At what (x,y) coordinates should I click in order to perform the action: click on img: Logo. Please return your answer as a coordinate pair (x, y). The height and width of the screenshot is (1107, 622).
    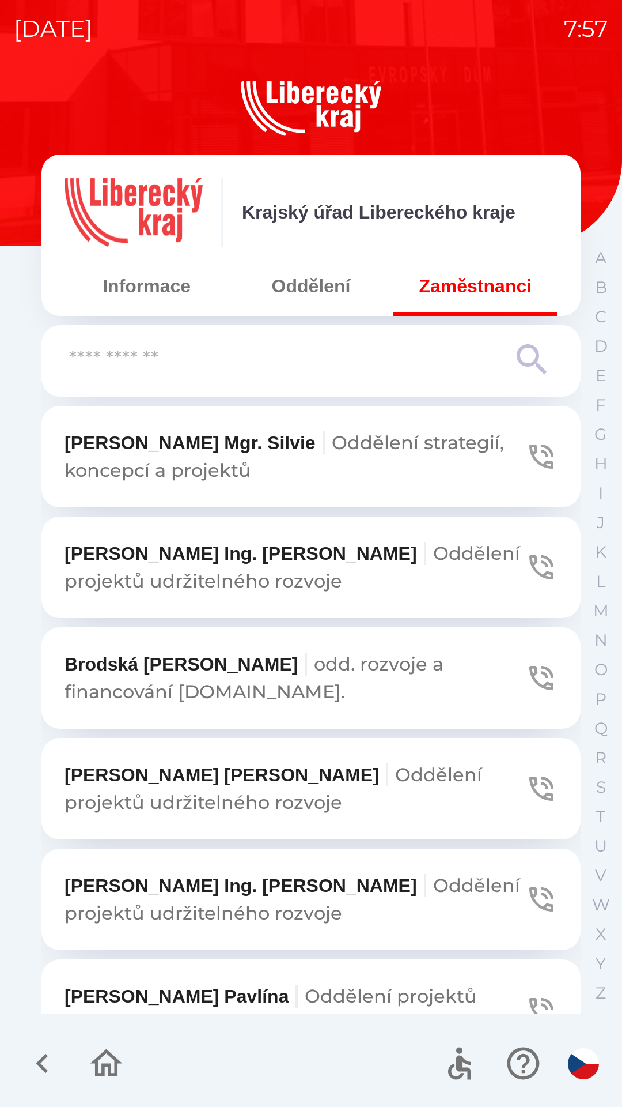
    Looking at the image, I should click on (311, 108).